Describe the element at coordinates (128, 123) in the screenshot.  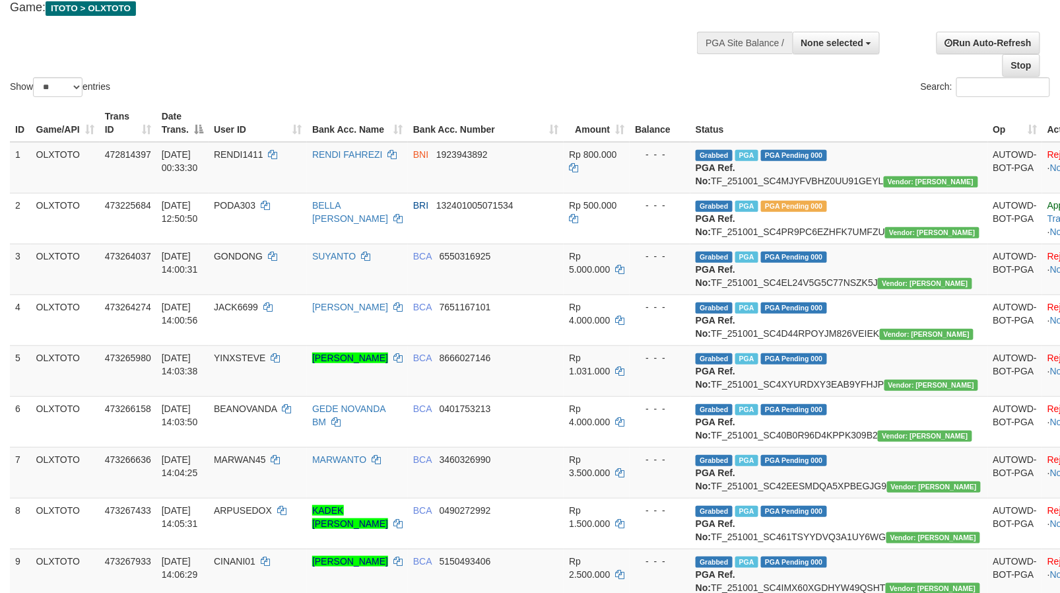
I see `th: Trans ID: activate to sort column ascending` at that location.